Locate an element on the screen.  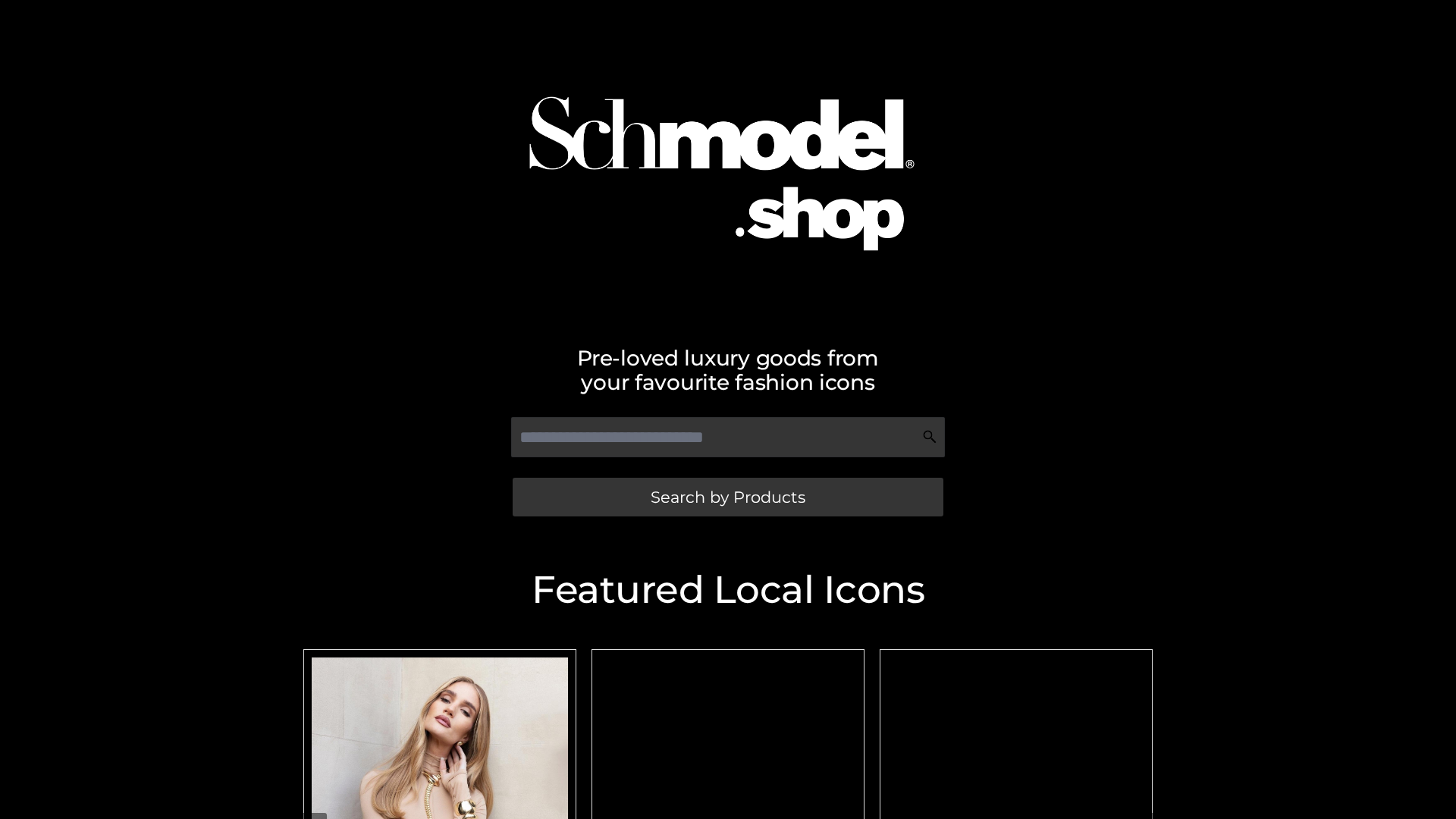
a: Search by Products is located at coordinates (728, 497).